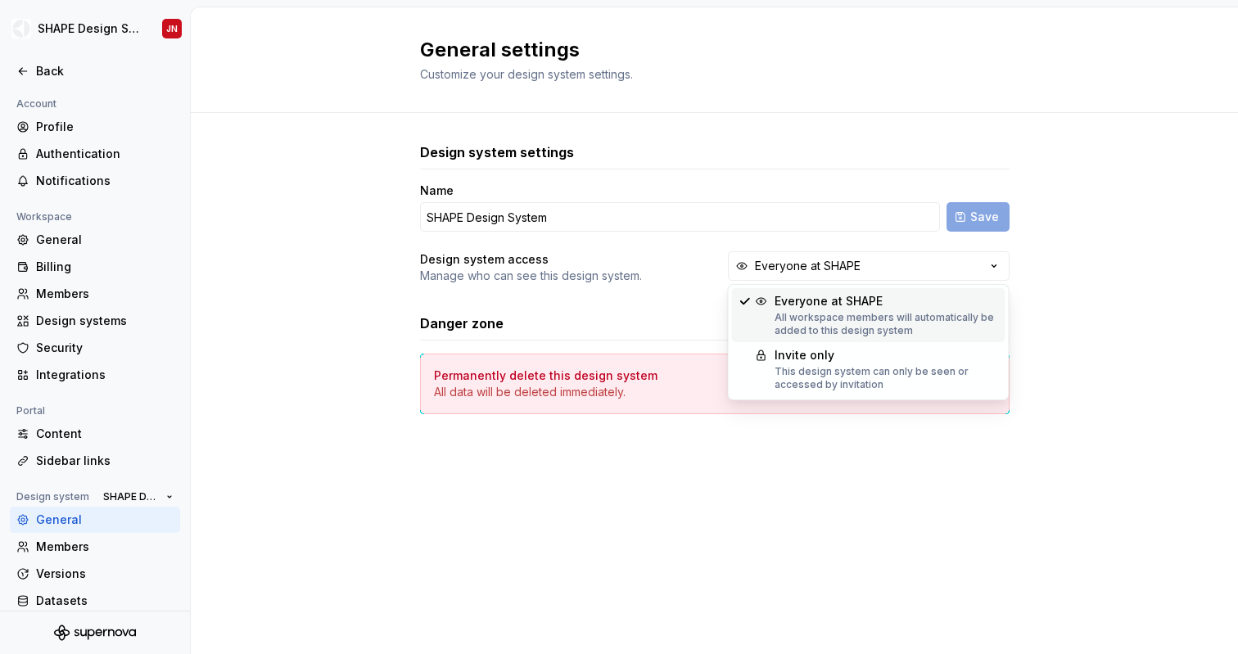  I want to click on div: Versions, so click(105, 574).